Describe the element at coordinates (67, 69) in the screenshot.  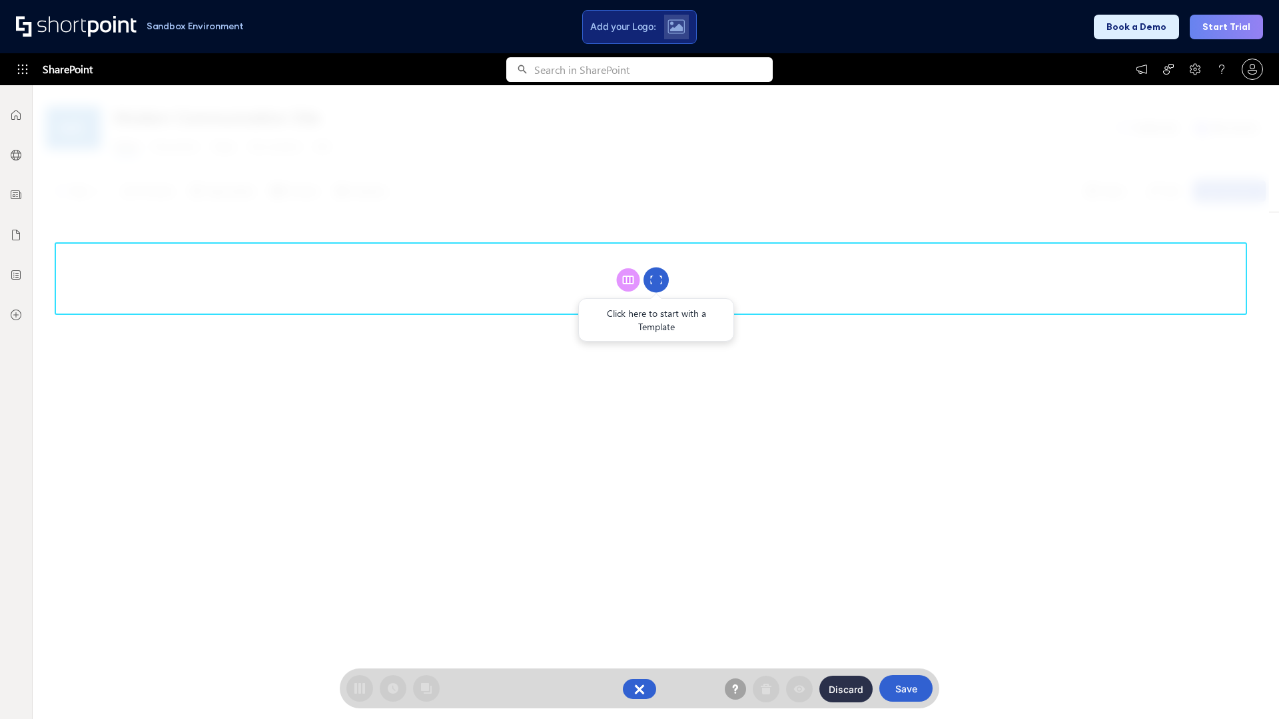
I see `span: SharePoint` at that location.